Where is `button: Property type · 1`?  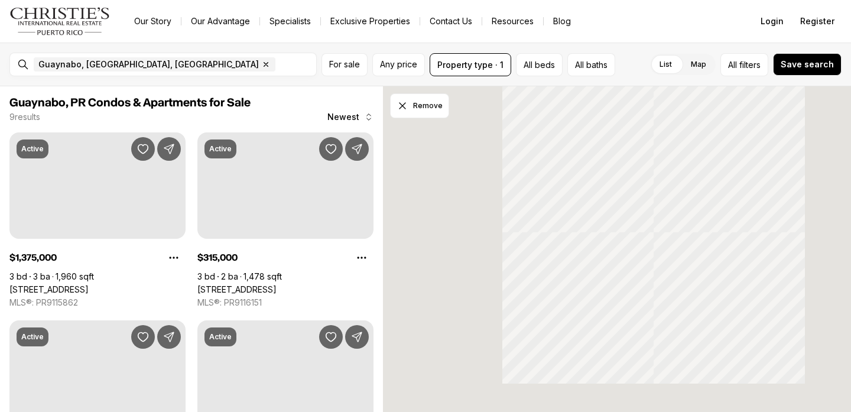 button: Property type · 1 is located at coordinates (470, 64).